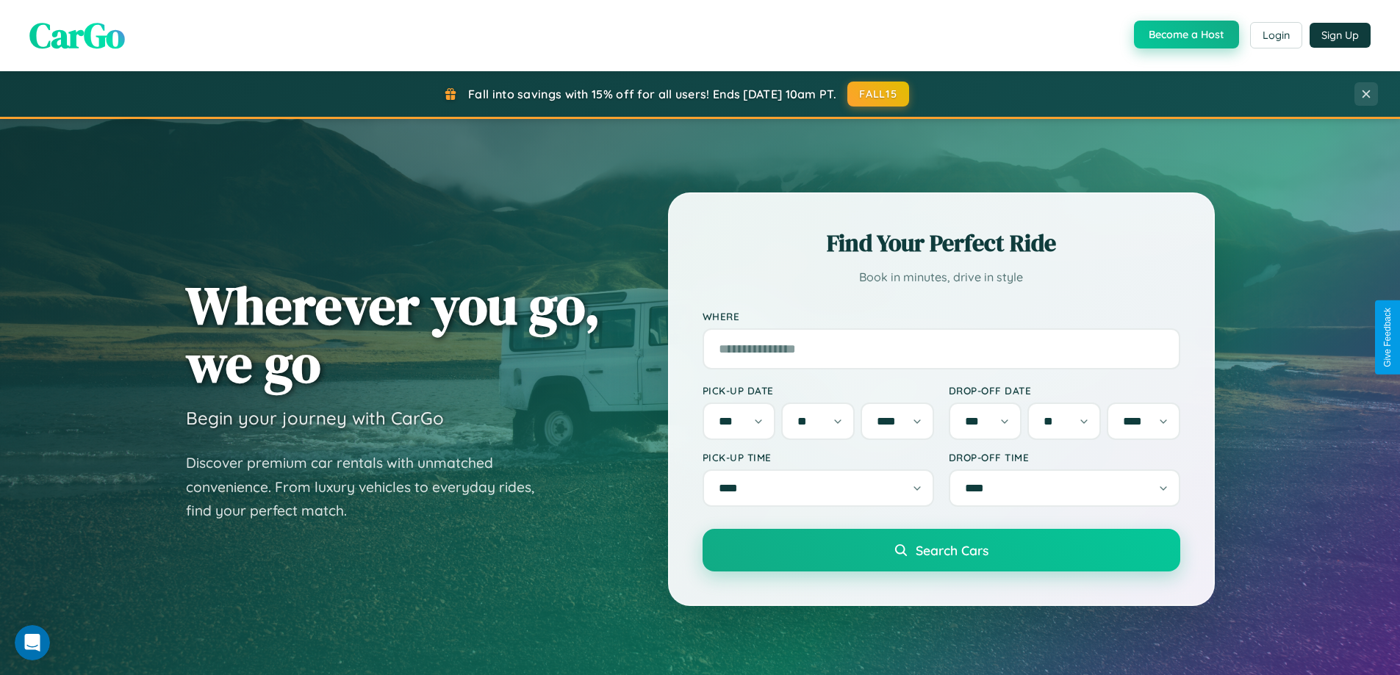 This screenshot has width=1400, height=675. I want to click on span: CarGo, so click(77, 35).